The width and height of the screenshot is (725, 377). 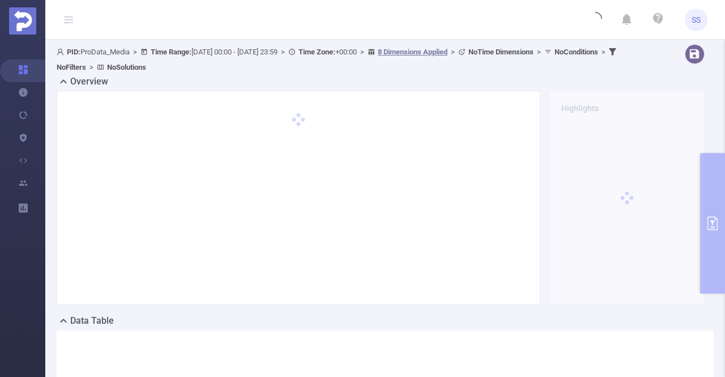 What do you see at coordinates (412, 52) in the screenshot?
I see `u: 8 Dimensions Applied` at bounding box center [412, 52].